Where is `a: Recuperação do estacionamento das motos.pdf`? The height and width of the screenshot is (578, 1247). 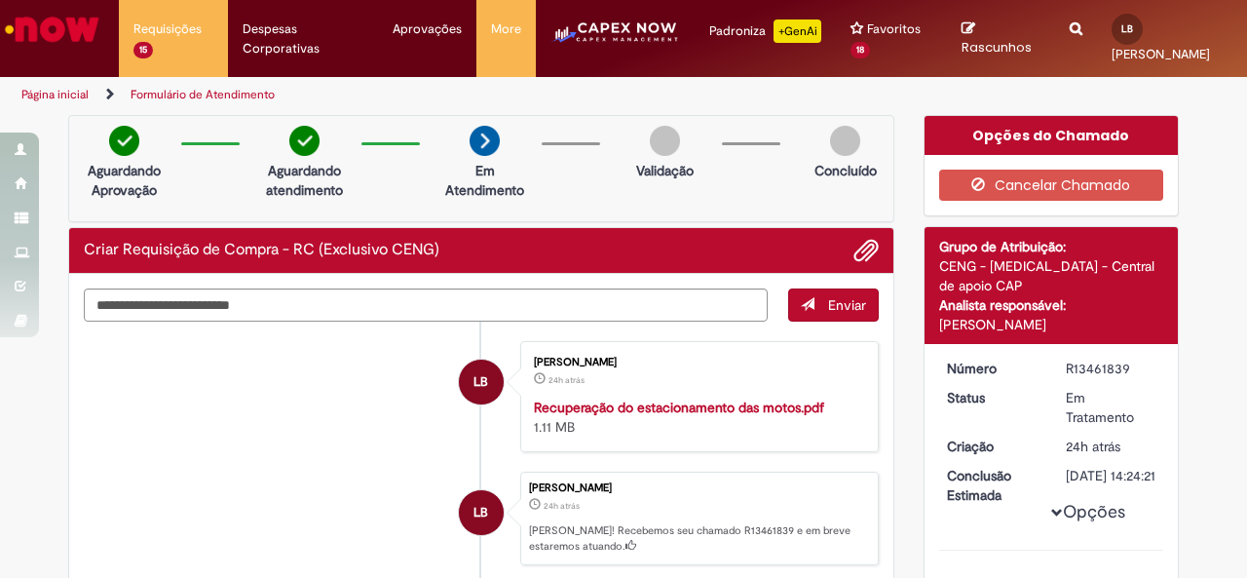
a: Recuperação do estacionamento das motos.pdf is located at coordinates (679, 407).